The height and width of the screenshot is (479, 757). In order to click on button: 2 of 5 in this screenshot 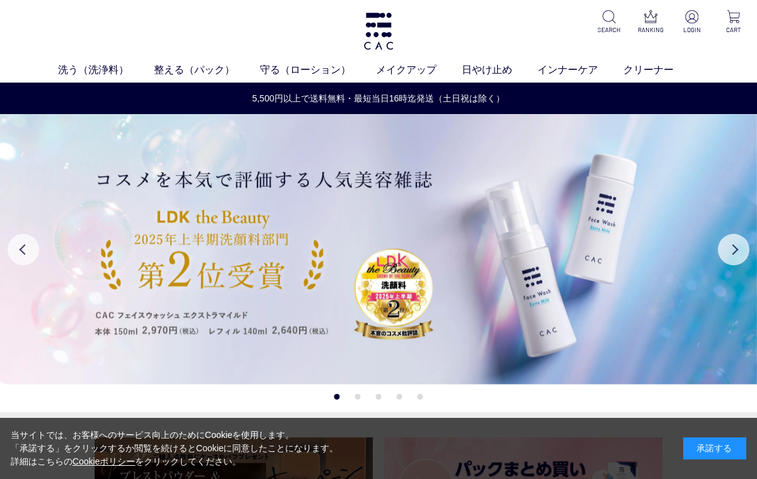, I will do `click(358, 397)`.